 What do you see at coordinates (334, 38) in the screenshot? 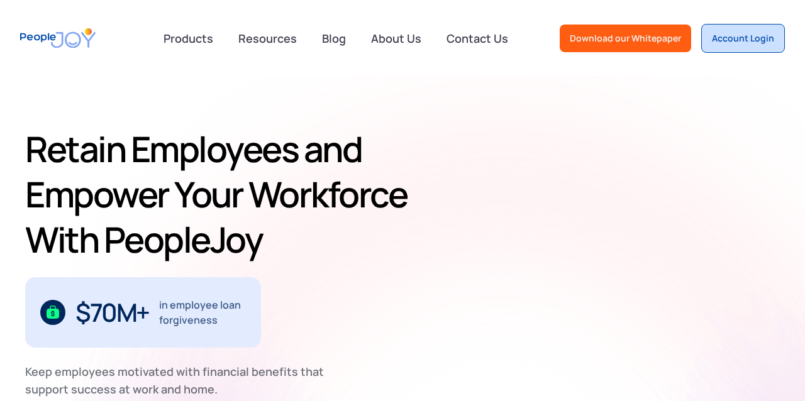
I see `a: Blog` at bounding box center [334, 38].